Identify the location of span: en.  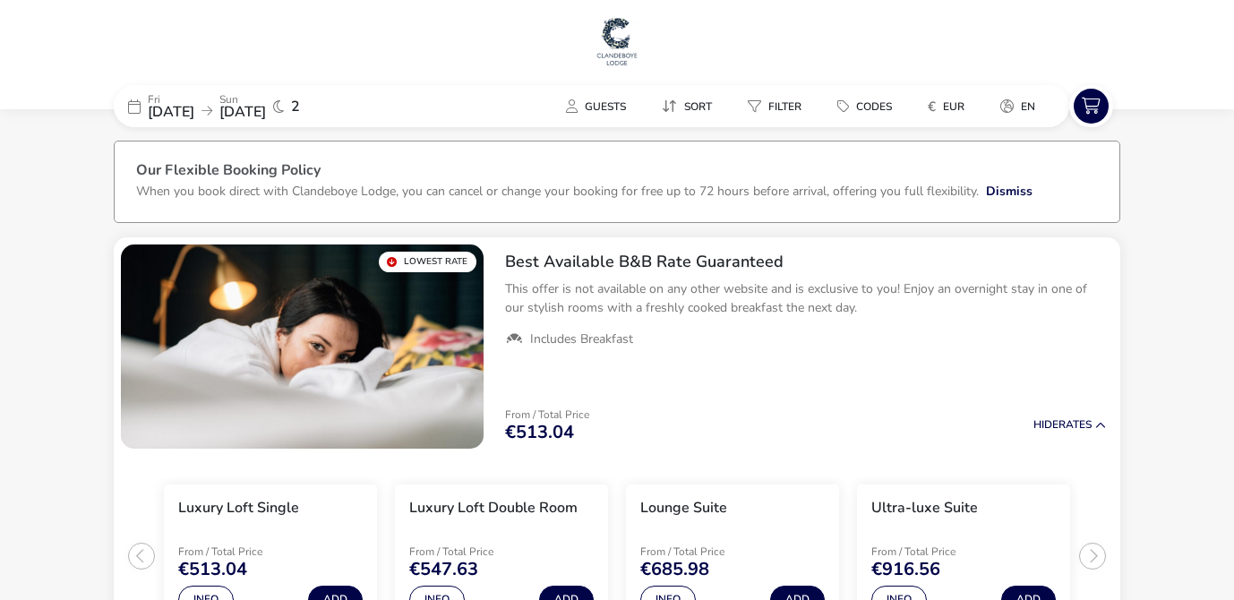
(1028, 107).